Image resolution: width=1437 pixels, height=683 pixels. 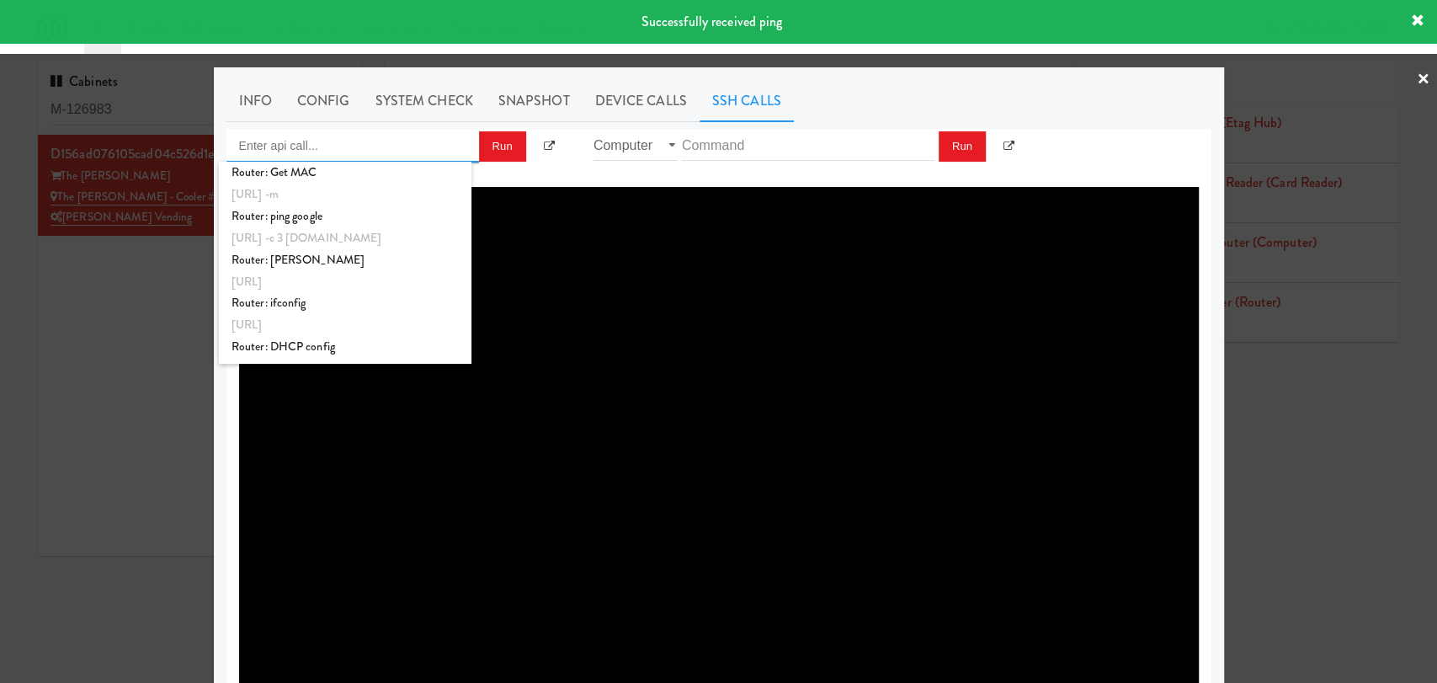 I want to click on div: Router: Get MAC, so click(x=345, y=173).